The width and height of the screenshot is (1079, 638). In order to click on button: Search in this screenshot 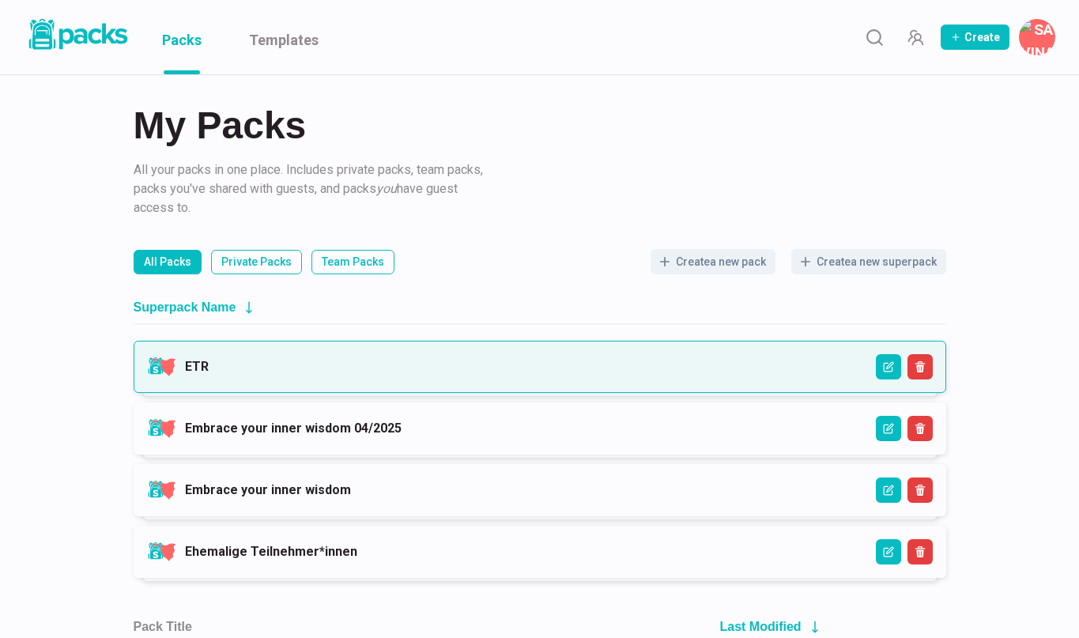, I will do `click(874, 37)`.